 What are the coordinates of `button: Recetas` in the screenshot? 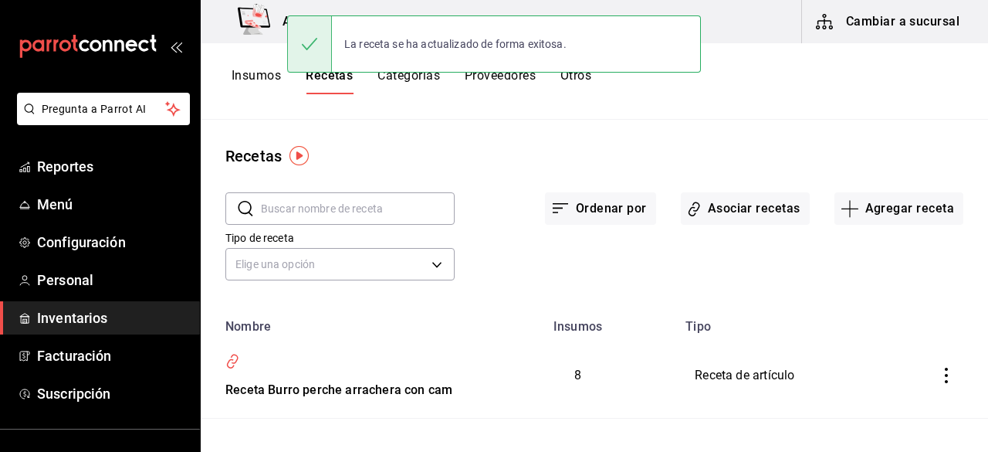 It's located at (329, 81).